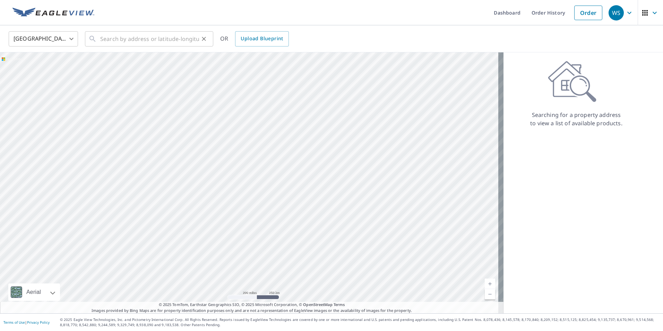  What do you see at coordinates (318, 304) in the screenshot?
I see `a: OpenStreetMap` at bounding box center [318, 304].